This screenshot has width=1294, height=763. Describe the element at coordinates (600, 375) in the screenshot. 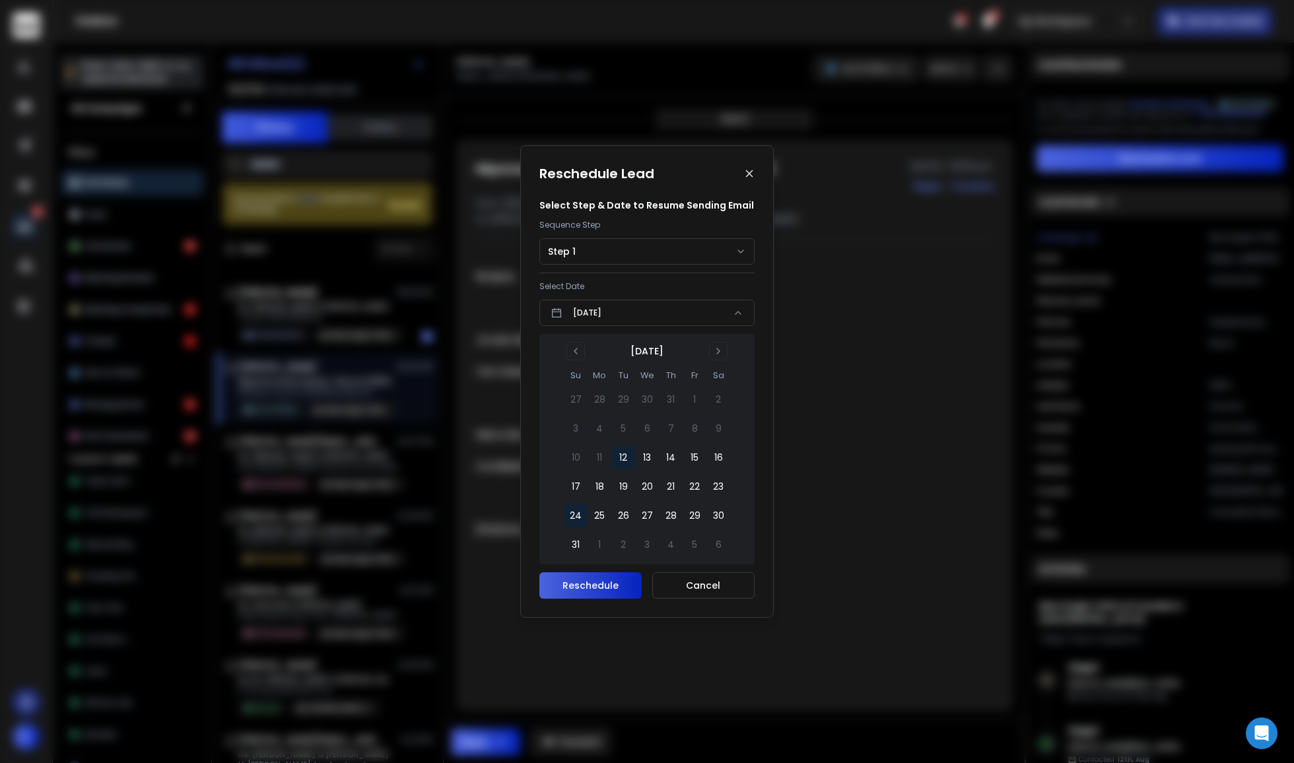

I see `th: Monday` at that location.